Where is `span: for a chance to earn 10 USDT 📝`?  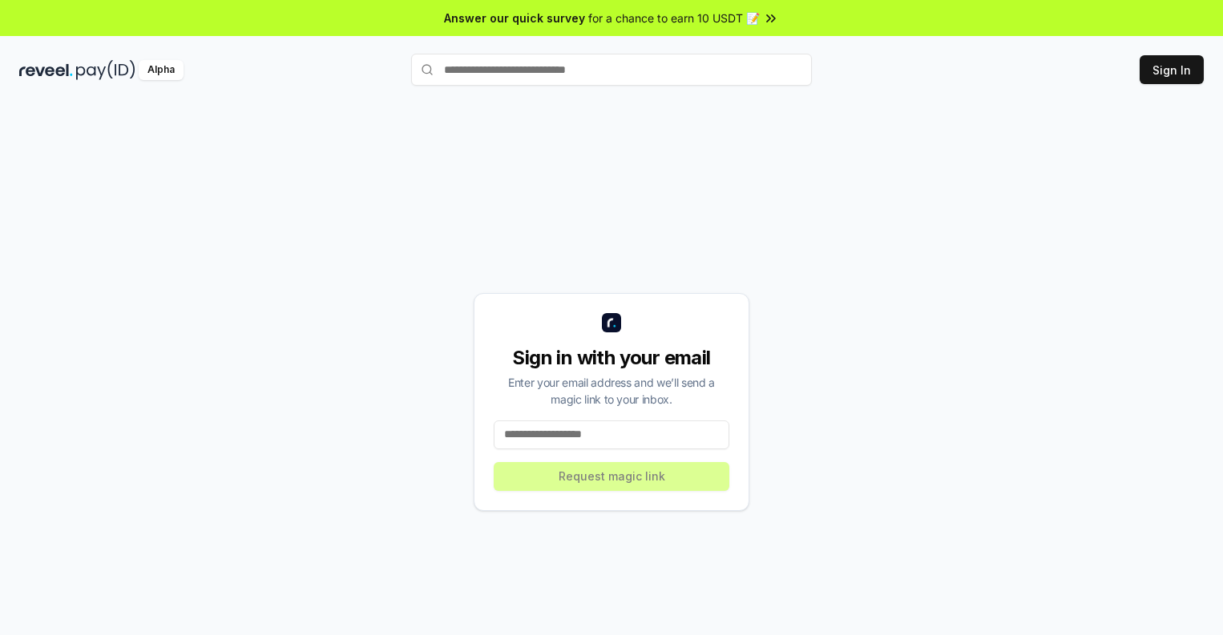
span: for a chance to earn 10 USDT 📝 is located at coordinates (674, 18).